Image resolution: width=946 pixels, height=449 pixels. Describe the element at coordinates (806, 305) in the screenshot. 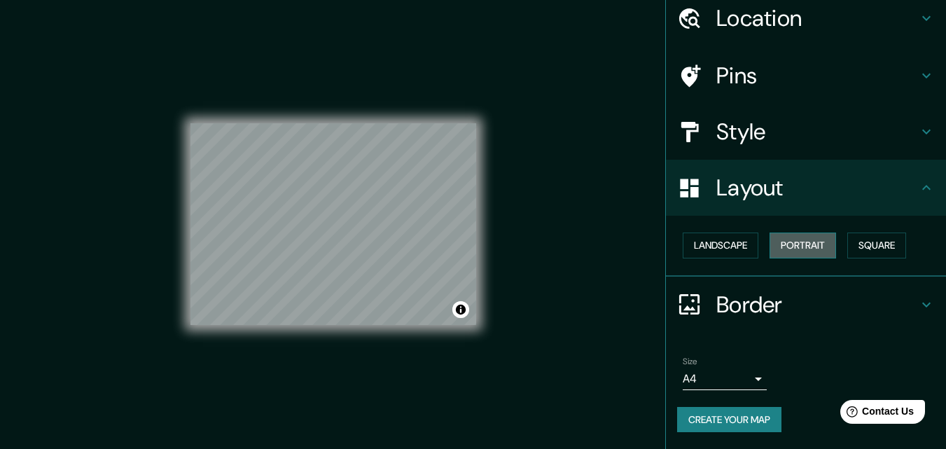

I see `div: Border` at that location.